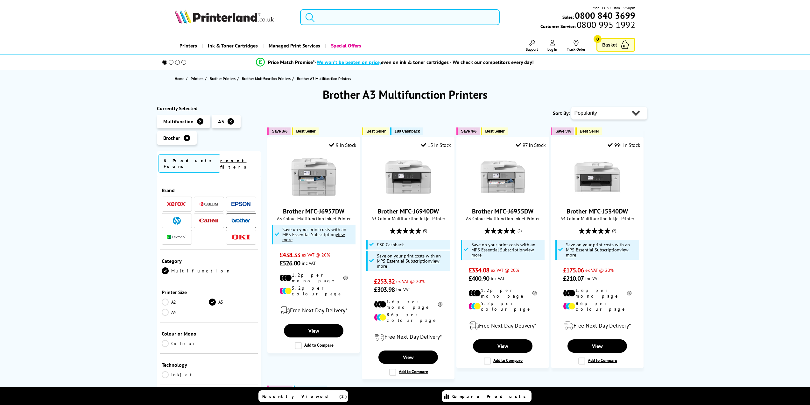 This screenshot has width=810, height=405. I want to click on a: Compare Products, so click(487, 396).